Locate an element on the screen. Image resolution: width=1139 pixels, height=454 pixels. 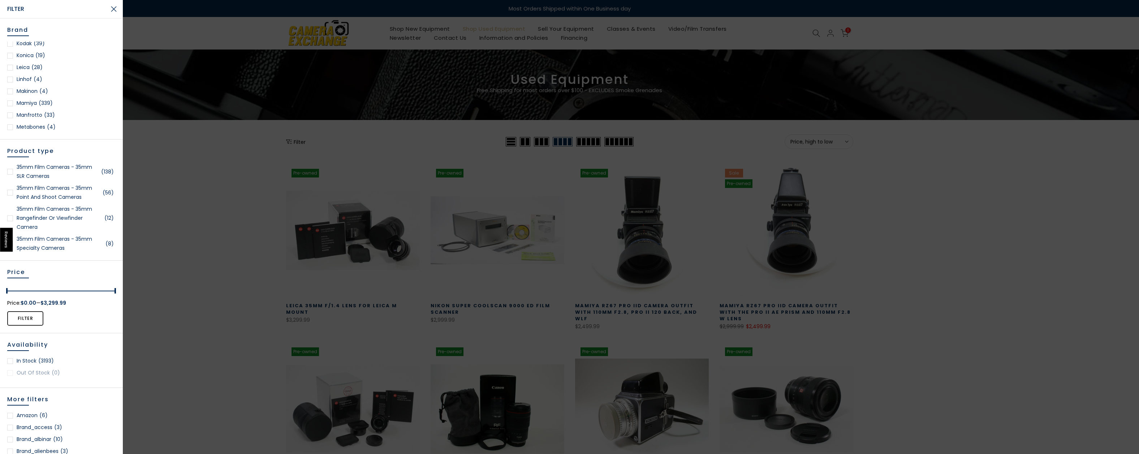
span: (339) is located at coordinates (46, 103).